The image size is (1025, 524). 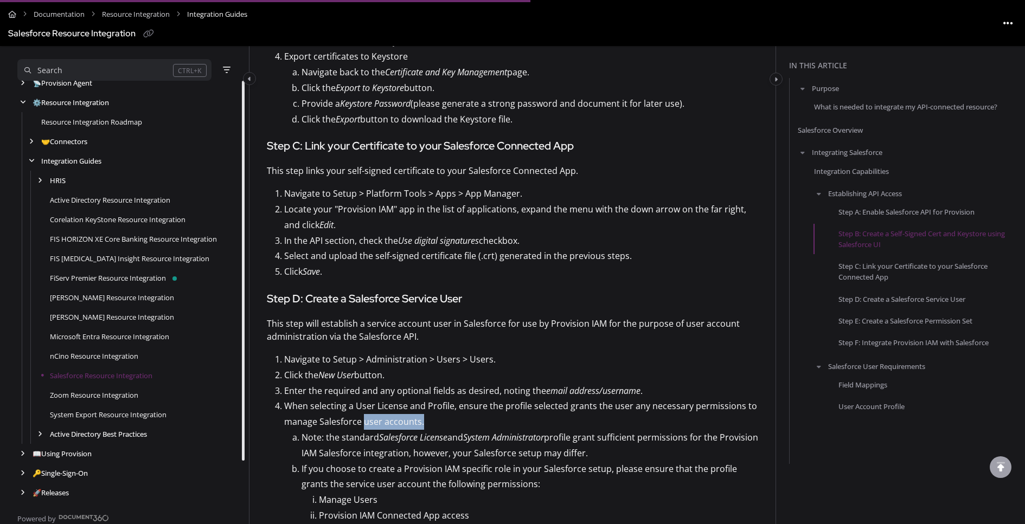 I want to click on a: Microsoft Entra Resource Integration, so click(x=110, y=337).